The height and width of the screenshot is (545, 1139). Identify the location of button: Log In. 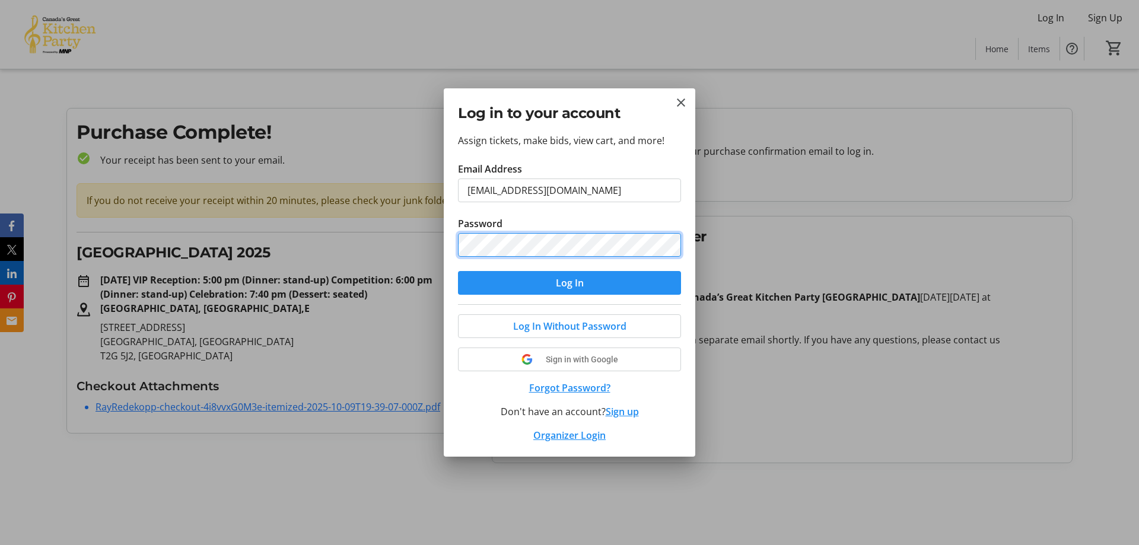
(570, 283).